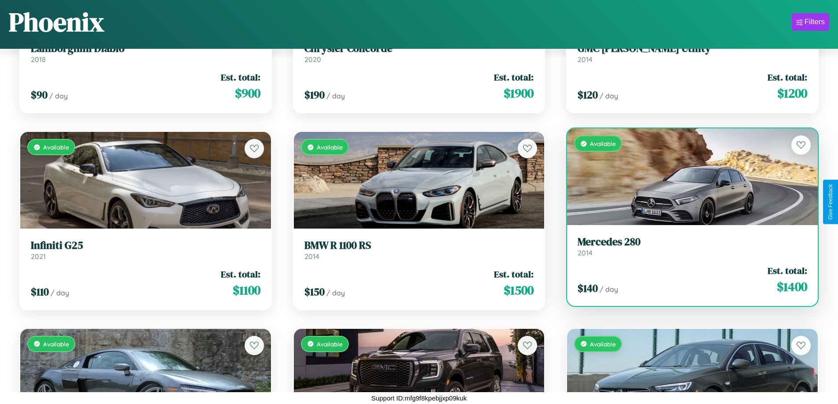 This screenshot has height=404, width=838. I want to click on h3: Mercedes 280, so click(692, 242).